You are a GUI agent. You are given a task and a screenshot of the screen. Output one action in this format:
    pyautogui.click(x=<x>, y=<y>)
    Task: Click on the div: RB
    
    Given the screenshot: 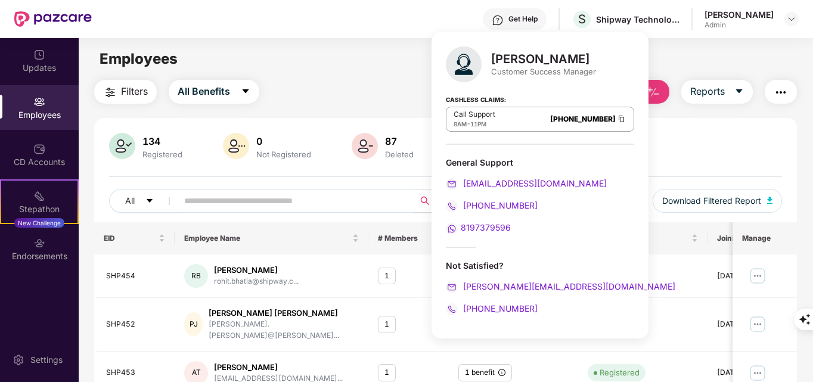 What is the action you would take?
    pyautogui.click(x=196, y=276)
    